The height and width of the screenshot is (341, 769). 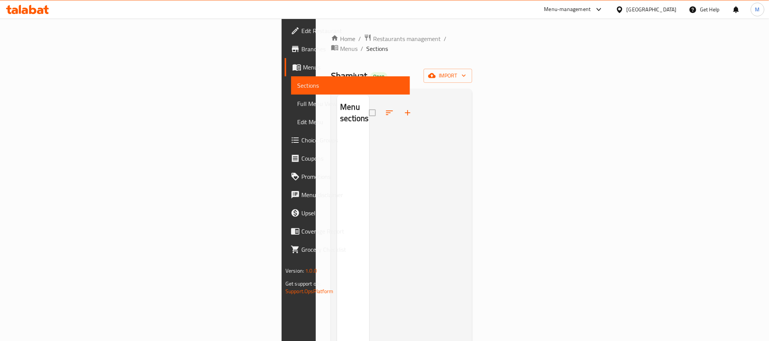 I want to click on span: Promotions, so click(x=353, y=177).